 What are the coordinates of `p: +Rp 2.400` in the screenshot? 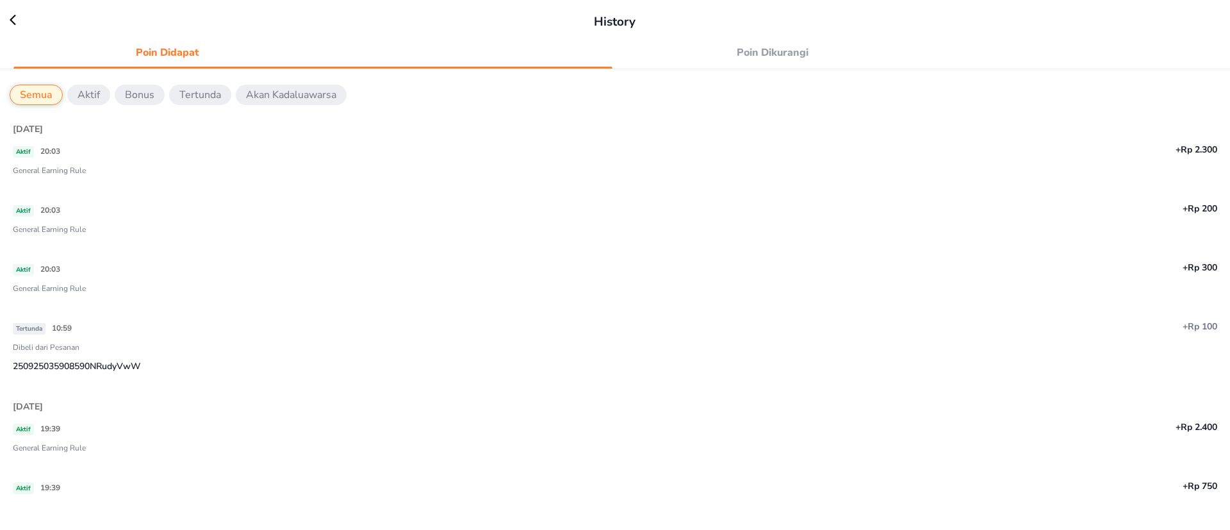 It's located at (966, 427).